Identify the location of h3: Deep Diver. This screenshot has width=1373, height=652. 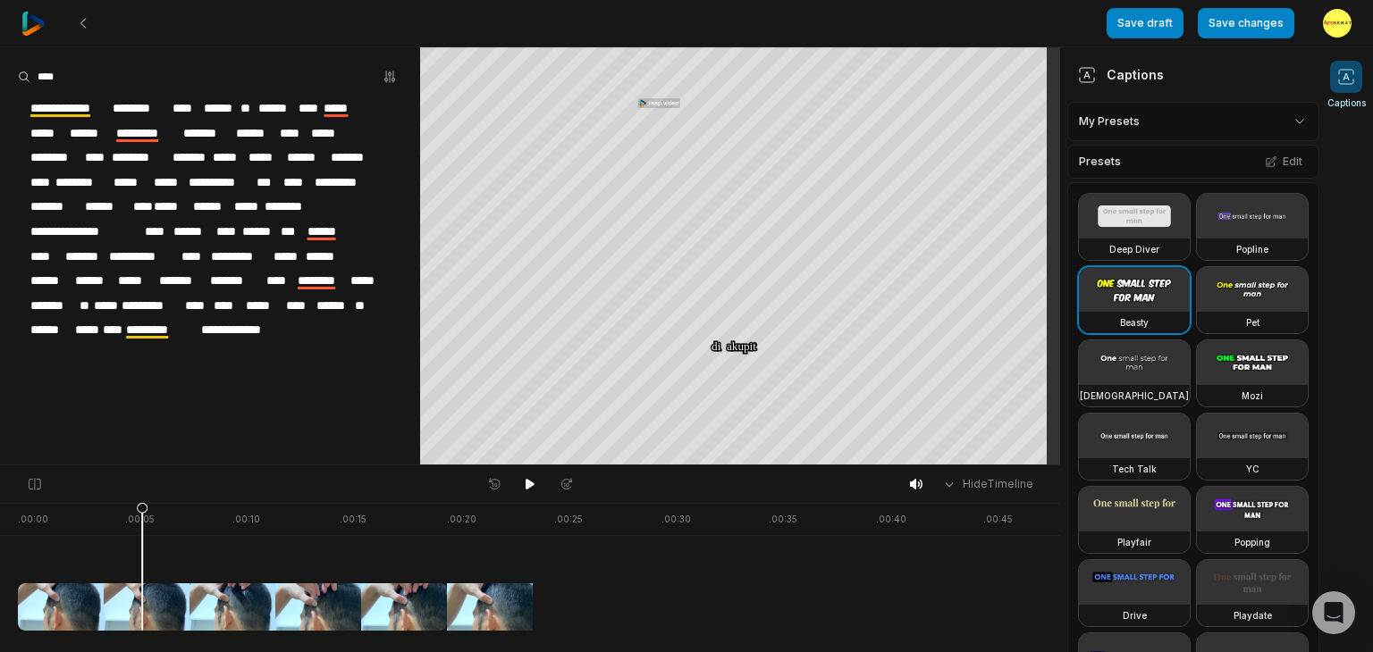
(1134, 249).